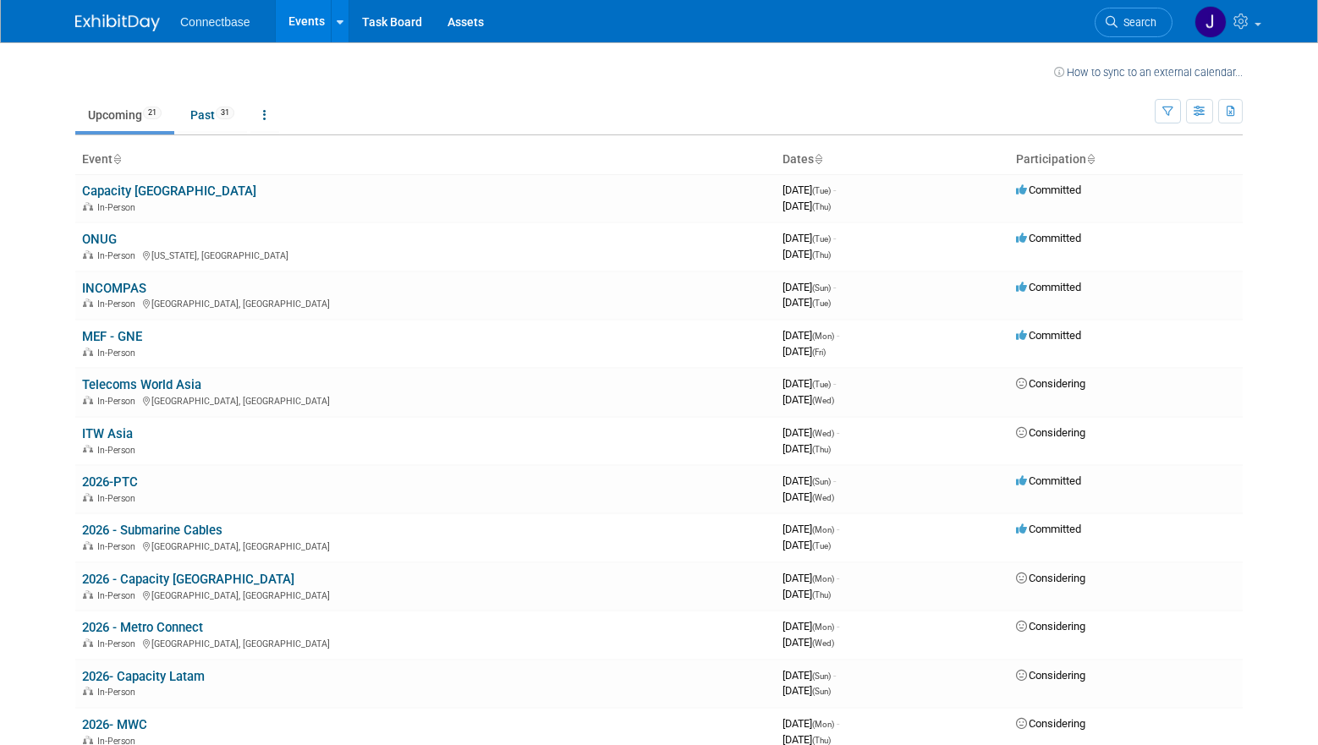 This screenshot has height=745, width=1318. I want to click on a: Sort by Participation Type, so click(1090, 159).